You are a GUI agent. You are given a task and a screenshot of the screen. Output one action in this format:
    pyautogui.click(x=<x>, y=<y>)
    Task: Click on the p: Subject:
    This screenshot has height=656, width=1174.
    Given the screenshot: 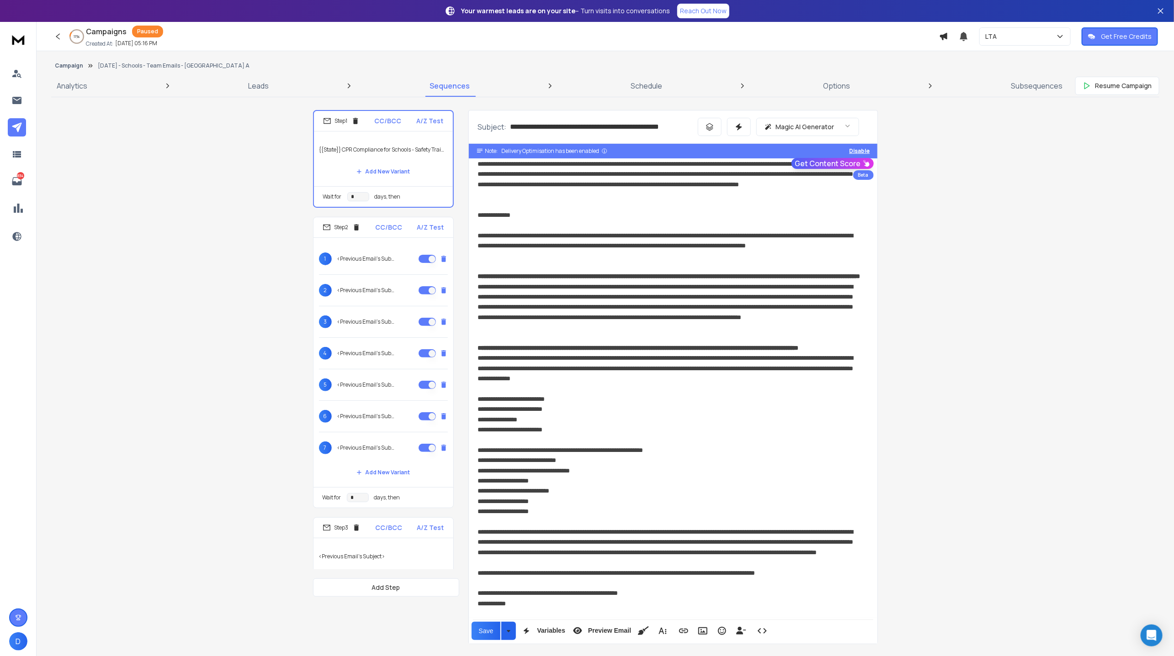 What is the action you would take?
    pyautogui.click(x=492, y=127)
    